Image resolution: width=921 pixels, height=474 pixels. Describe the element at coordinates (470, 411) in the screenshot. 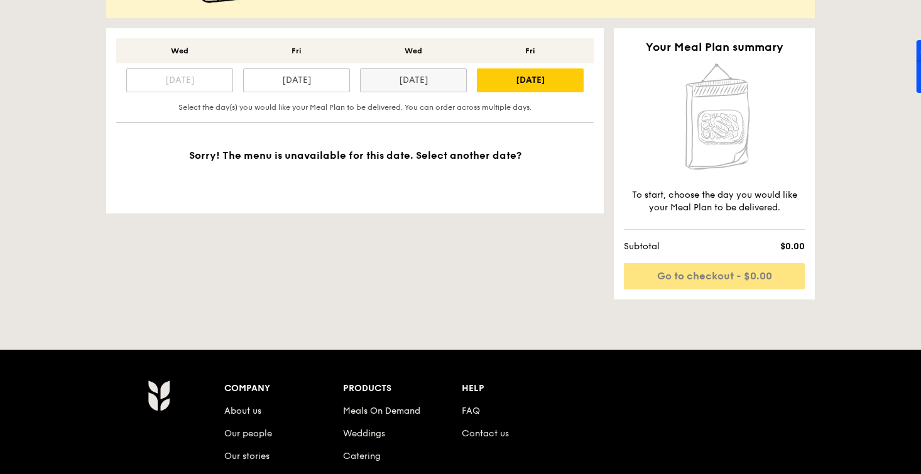

I see `a: FAQ` at that location.